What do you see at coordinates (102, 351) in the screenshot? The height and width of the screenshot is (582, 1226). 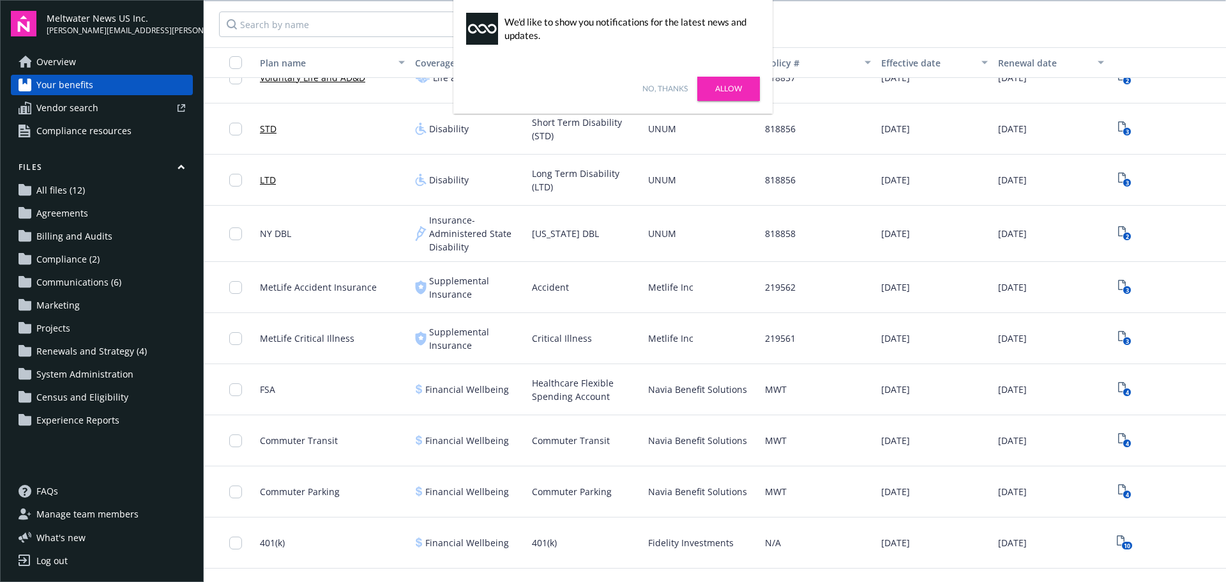 I see `a: Renewals and Strategy (4)` at bounding box center [102, 351].